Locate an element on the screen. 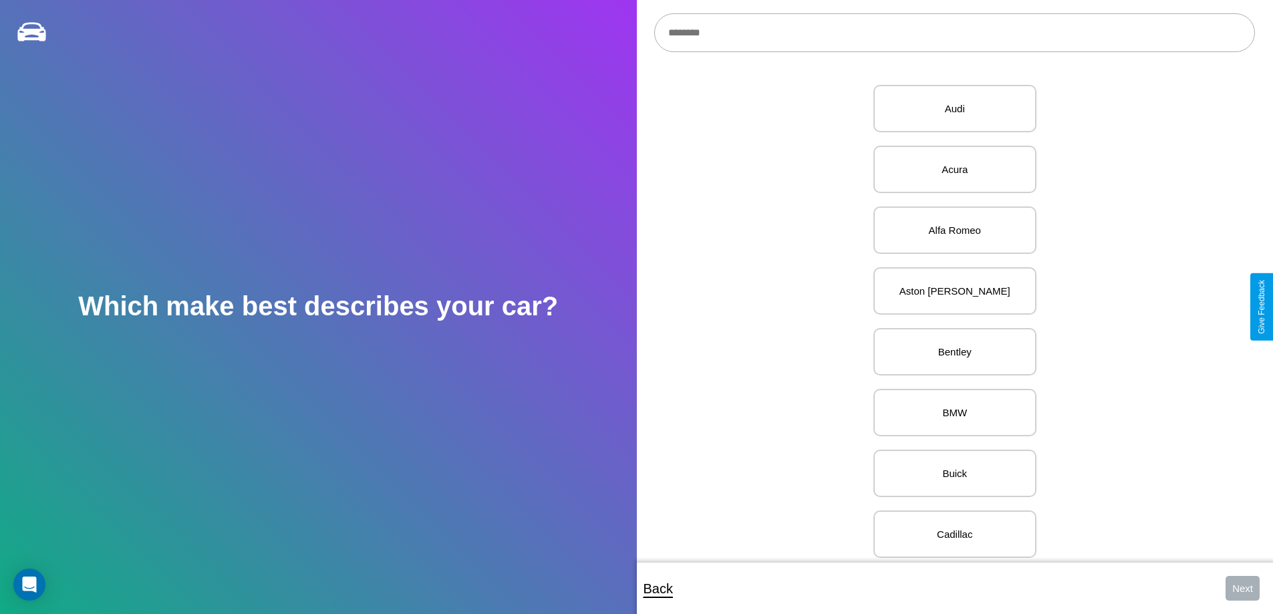 This screenshot has width=1273, height=614. p: Alfa Romeo is located at coordinates (955, 230).